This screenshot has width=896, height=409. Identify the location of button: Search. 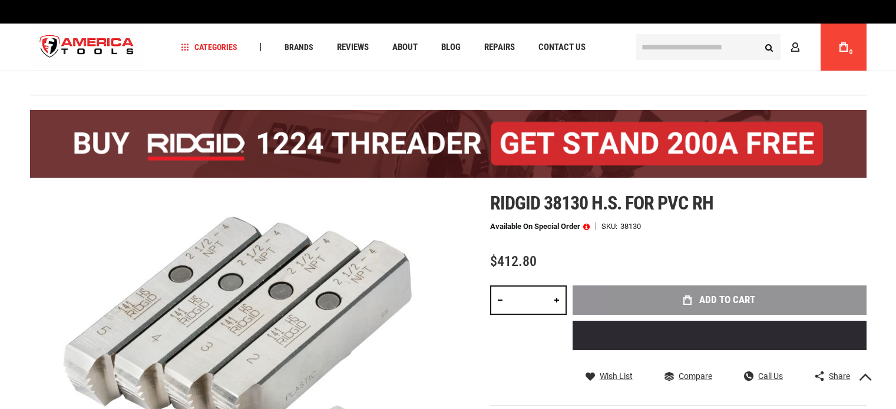
(769, 47).